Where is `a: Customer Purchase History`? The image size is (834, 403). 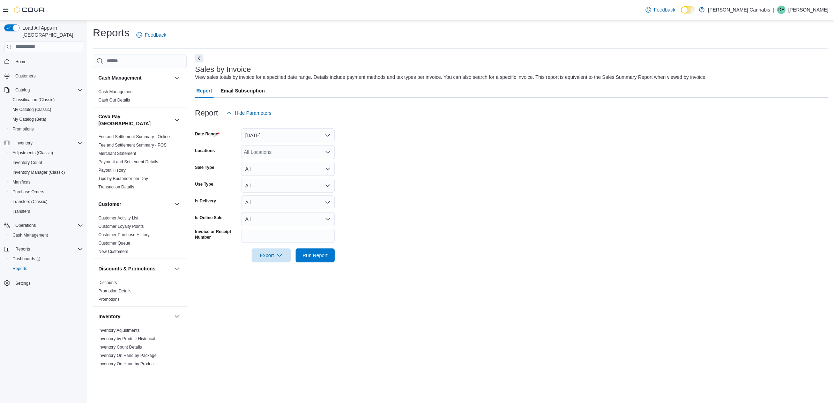
a: Customer Purchase History is located at coordinates (124, 235).